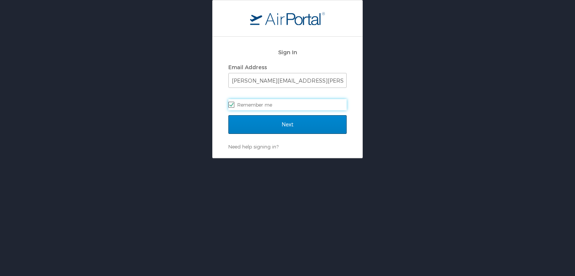 The width and height of the screenshot is (575, 276). What do you see at coordinates (288, 125) in the screenshot?
I see `input: Next` at bounding box center [288, 125].